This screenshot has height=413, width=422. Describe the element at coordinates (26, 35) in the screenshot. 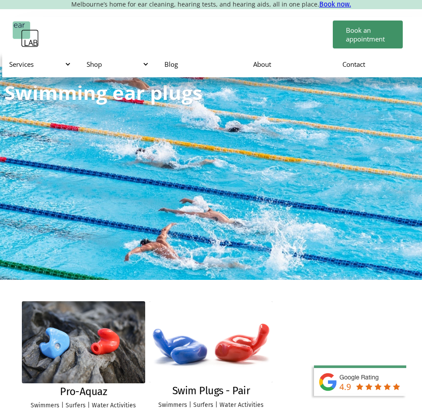

I see `a: home` at that location.